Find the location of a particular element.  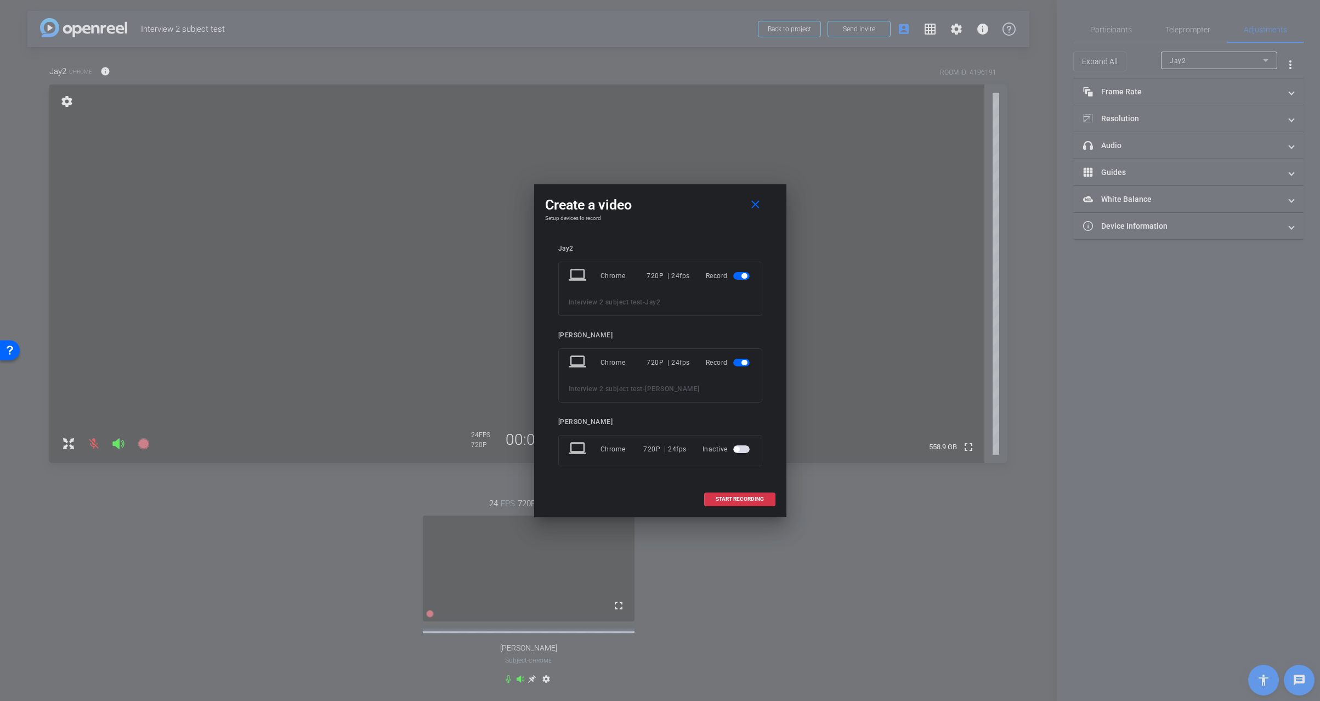

div: Inactive is located at coordinates (727, 449).